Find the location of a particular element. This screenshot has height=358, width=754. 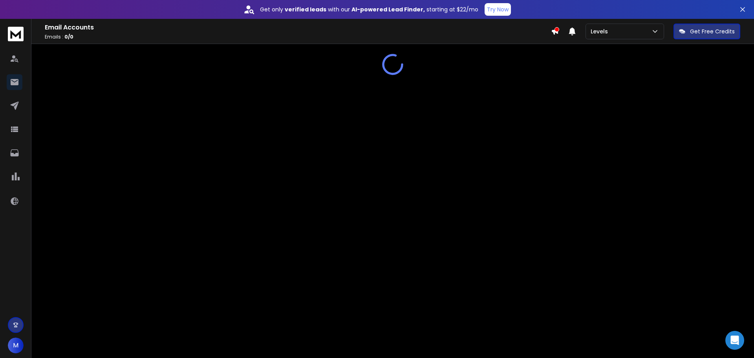

span: 0 / 0 is located at coordinates (69, 37).